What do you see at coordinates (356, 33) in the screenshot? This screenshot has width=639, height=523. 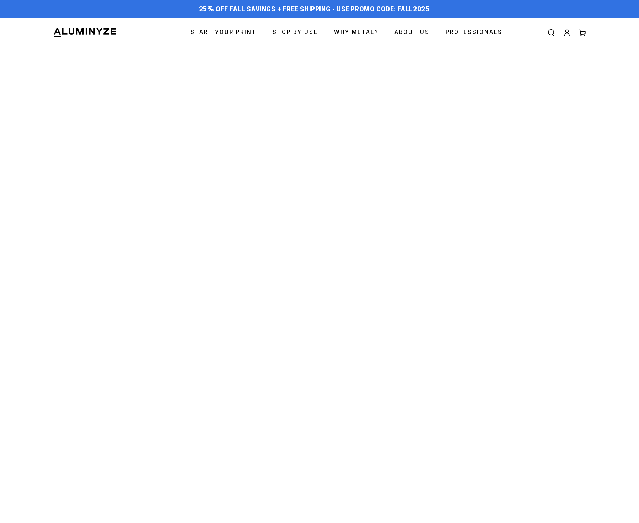 I see `a: Why Metal?` at bounding box center [356, 33].